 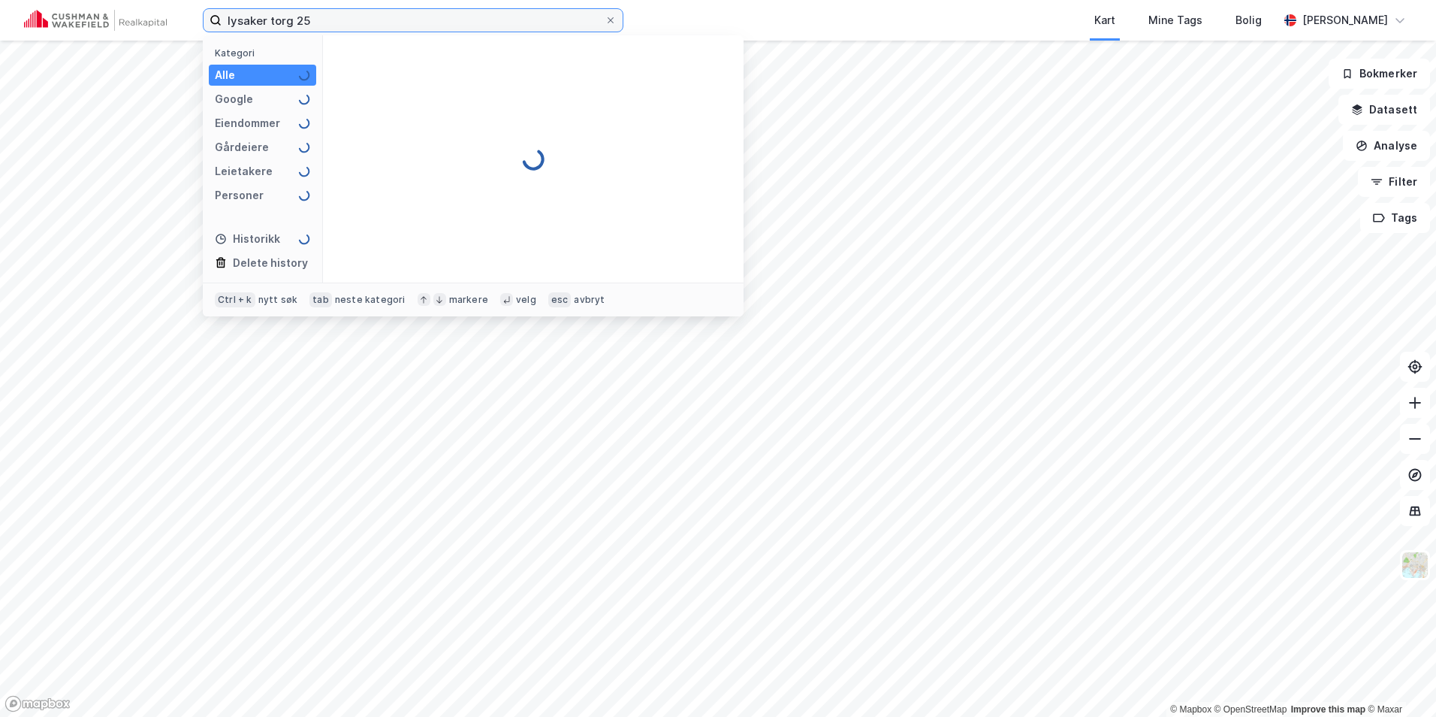 What do you see at coordinates (265, 53) in the screenshot?
I see `div: Kategori` at bounding box center [265, 53].